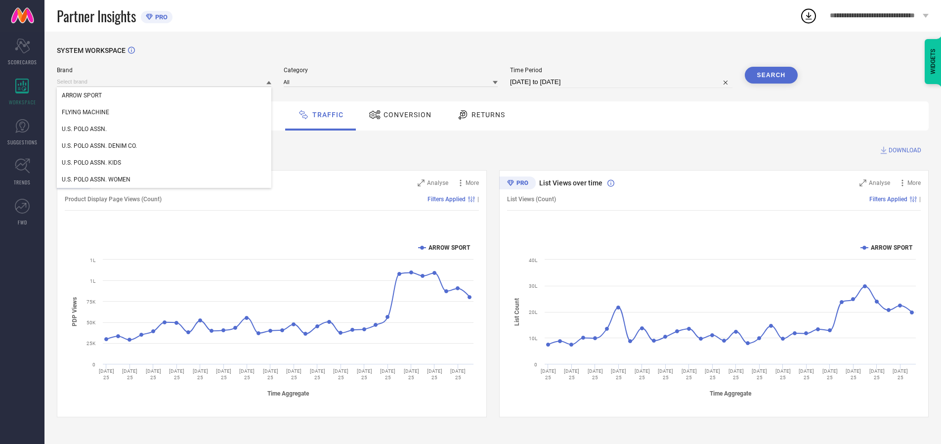  What do you see at coordinates (809, 16) in the screenshot?
I see `div: Open download list` at bounding box center [809, 16].